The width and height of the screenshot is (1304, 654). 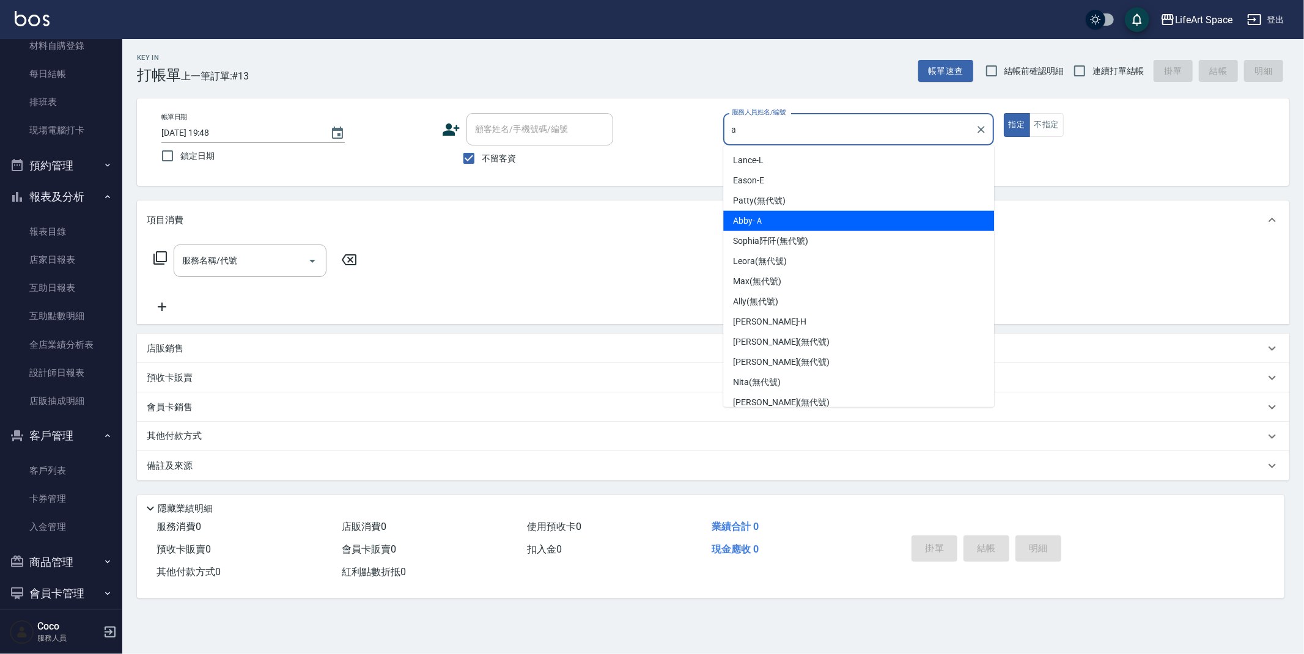 What do you see at coordinates (1137, 20) in the screenshot?
I see `button: save` at bounding box center [1137, 20].